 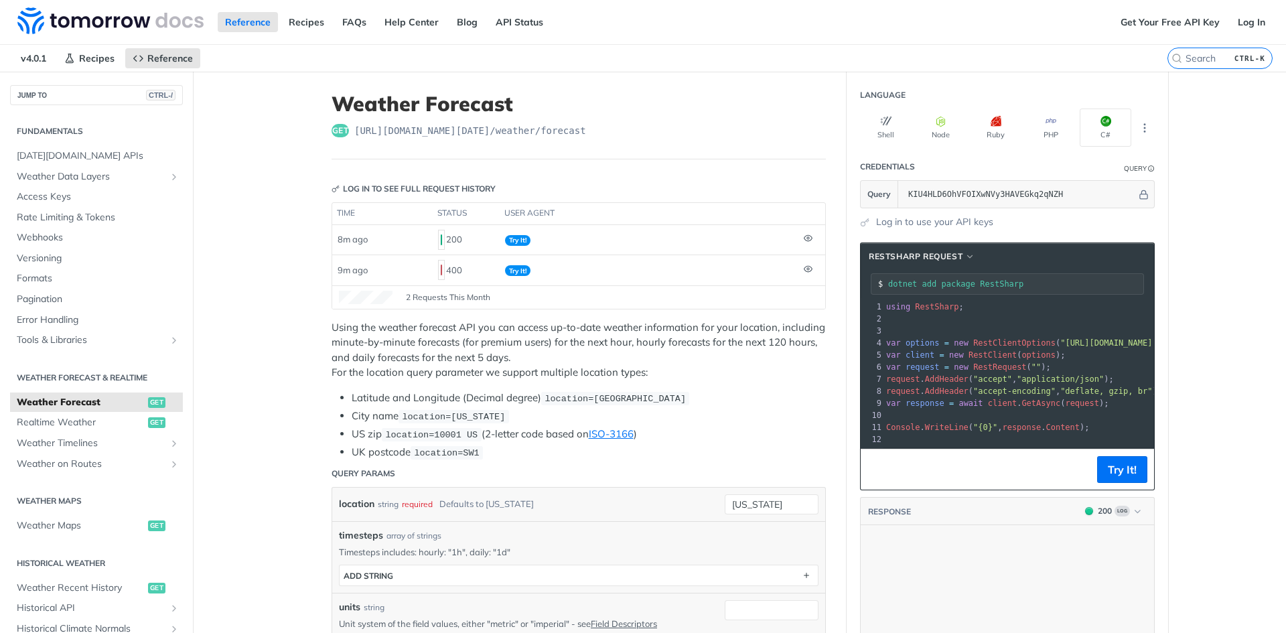 What do you see at coordinates (91, 443) in the screenshot?
I see `span: Weather Timelines` at bounding box center [91, 443].